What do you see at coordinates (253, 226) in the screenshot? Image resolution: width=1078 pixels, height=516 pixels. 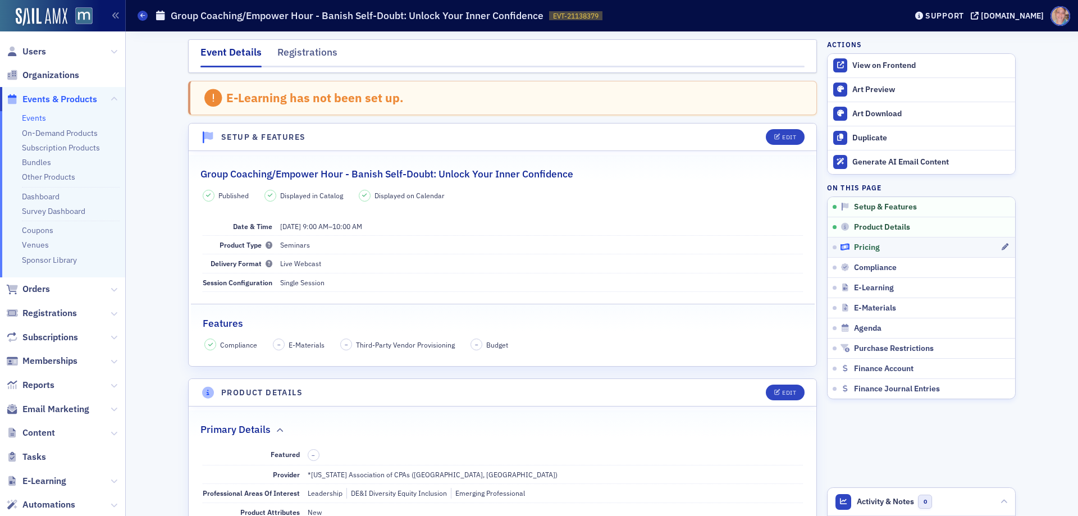 I see `span: Date & Time` at bounding box center [253, 226].